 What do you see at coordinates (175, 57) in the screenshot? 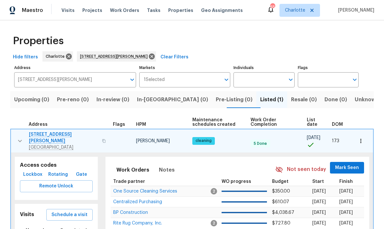
I see `button: Clear Filters` at bounding box center [175, 57].